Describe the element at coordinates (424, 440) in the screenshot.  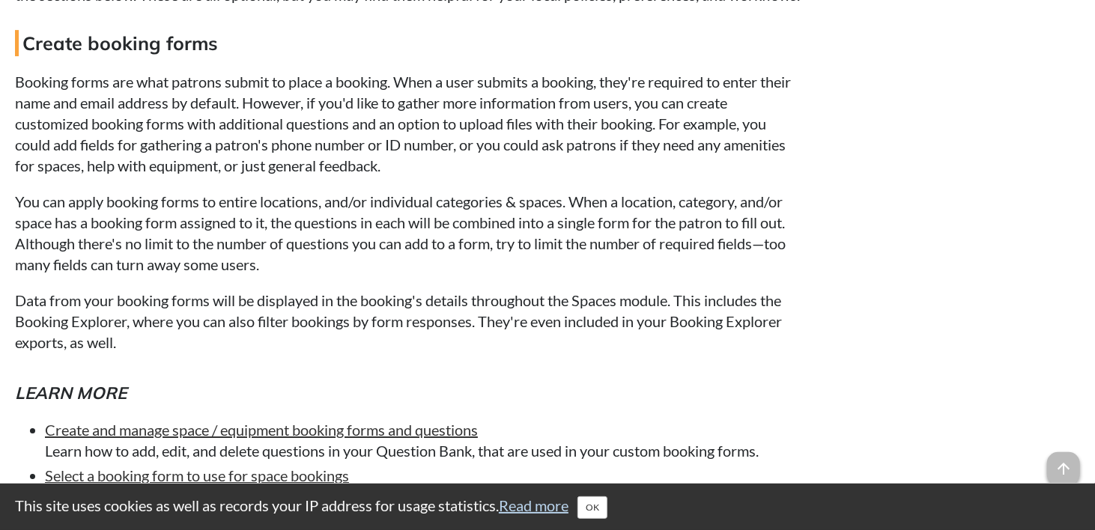
I see `li: Learn how to add, edit, and delete questions in your Question Bank, that are used in your custom ...` at that location.